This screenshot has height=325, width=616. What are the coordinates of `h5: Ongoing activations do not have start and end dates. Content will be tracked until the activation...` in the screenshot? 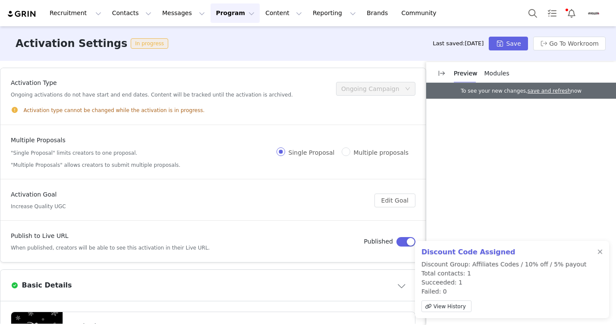 It's located at (152, 95).